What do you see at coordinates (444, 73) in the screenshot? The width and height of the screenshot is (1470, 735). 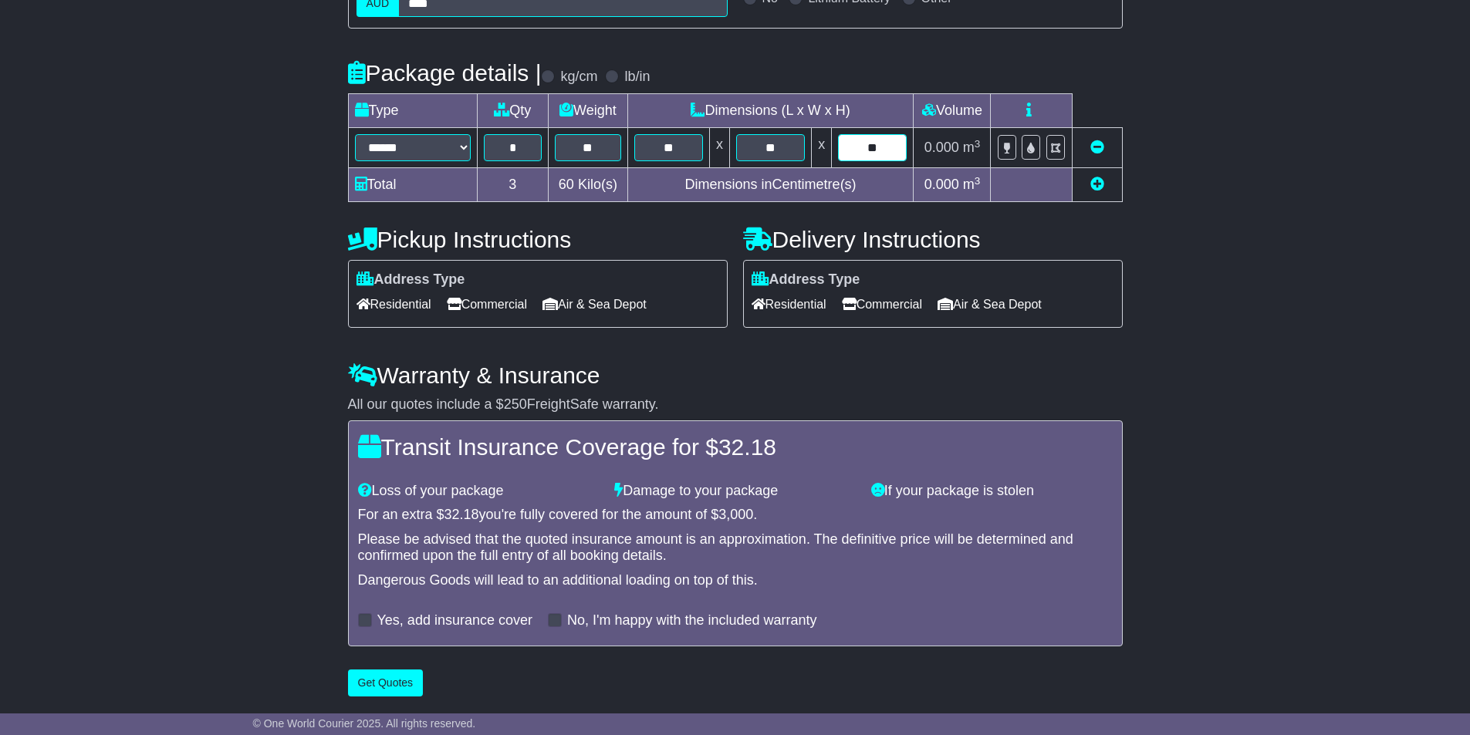 I see `h4: Package details |` at bounding box center [444, 73].